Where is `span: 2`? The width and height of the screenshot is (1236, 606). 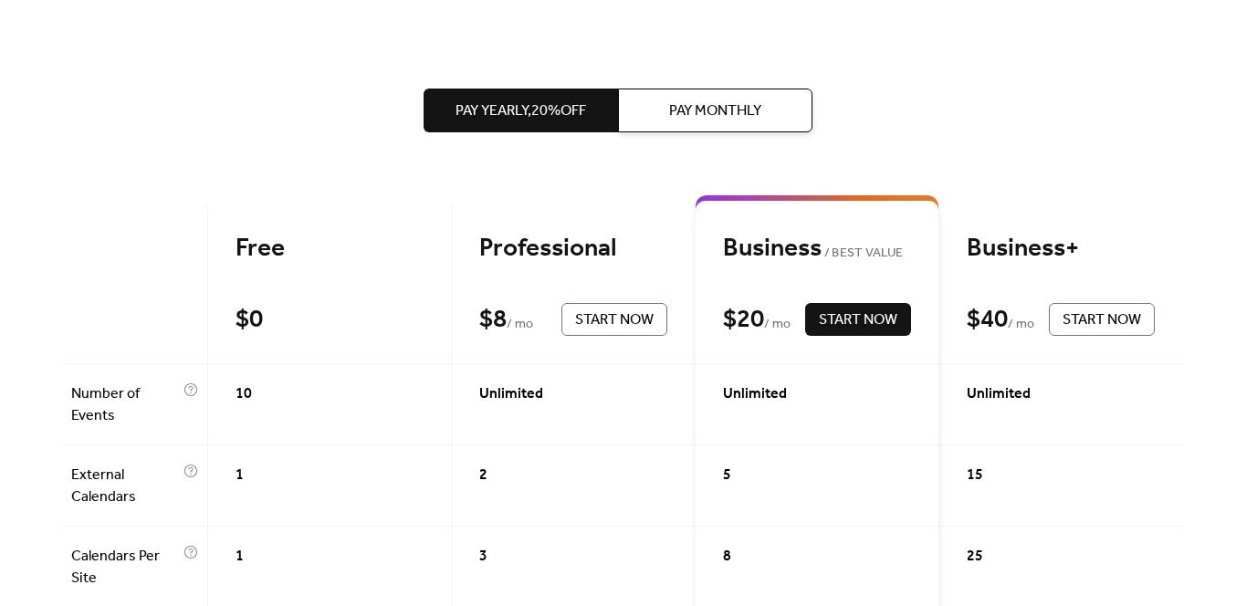 span: 2 is located at coordinates (483, 476).